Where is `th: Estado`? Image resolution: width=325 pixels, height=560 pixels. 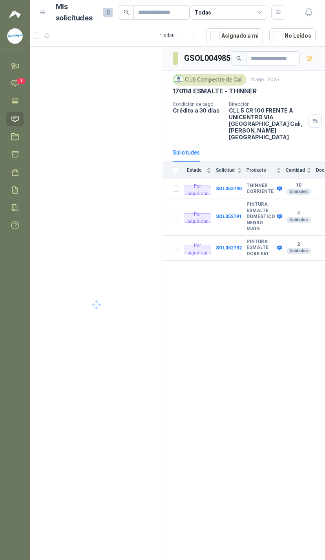 th: Estado is located at coordinates (200, 170).